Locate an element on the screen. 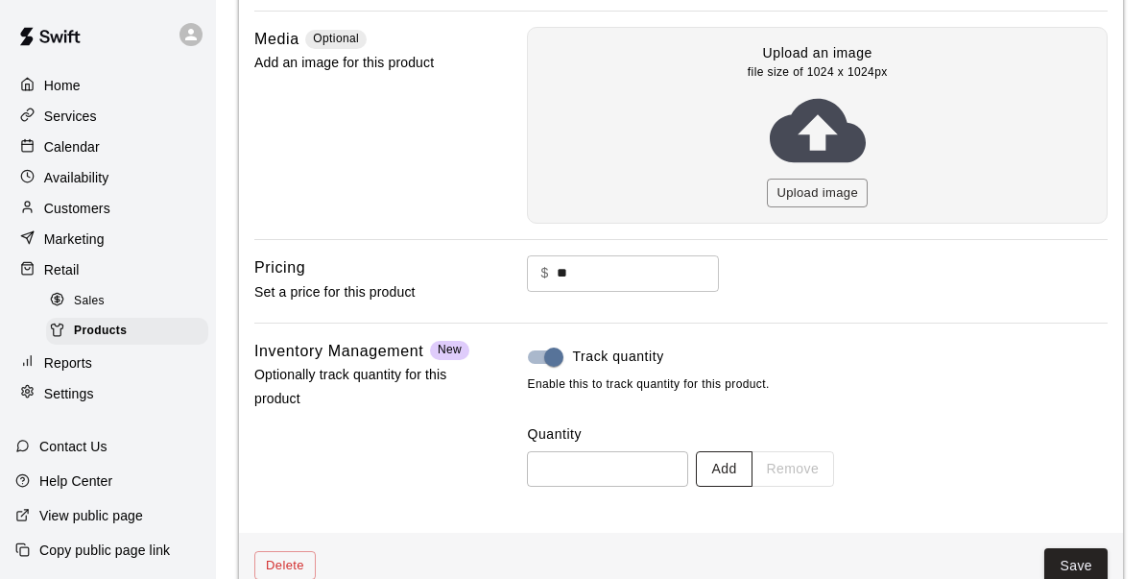 The image size is (1146, 579). p: Reports is located at coordinates (68, 363).